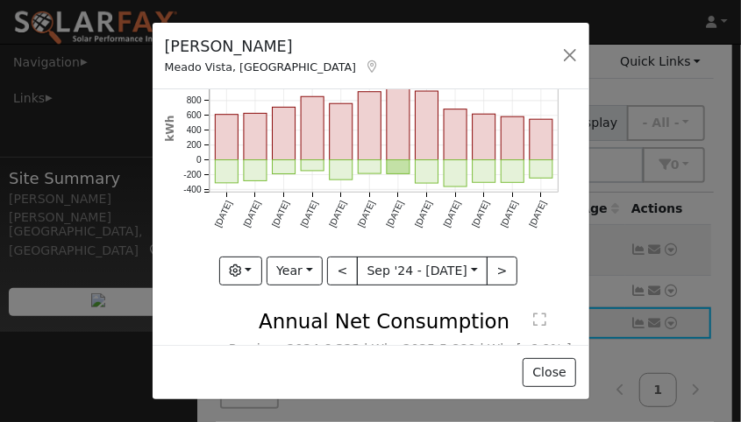 The width and height of the screenshot is (741, 422). I want to click on text: Previous 2024 6,323 kWh, so click(310, 348).